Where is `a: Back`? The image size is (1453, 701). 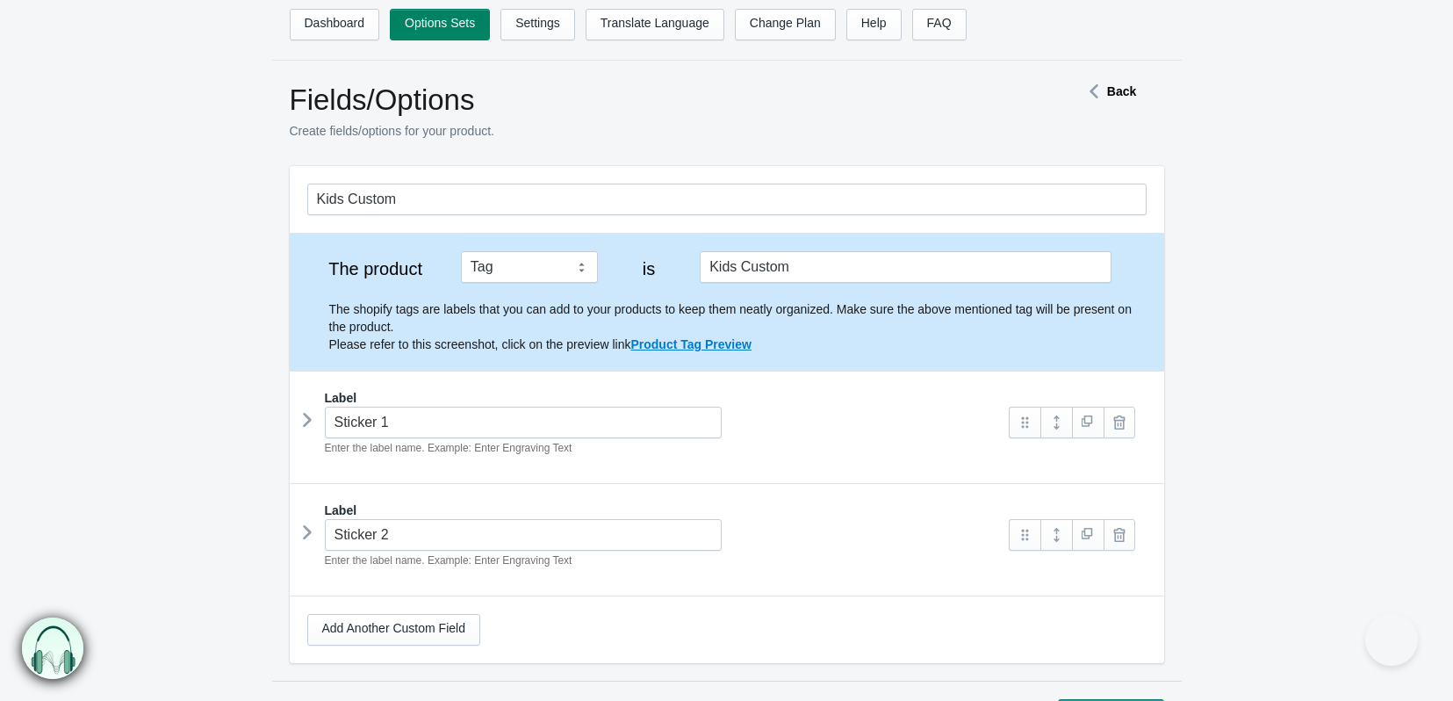
a: Back is located at coordinates (1108, 91).